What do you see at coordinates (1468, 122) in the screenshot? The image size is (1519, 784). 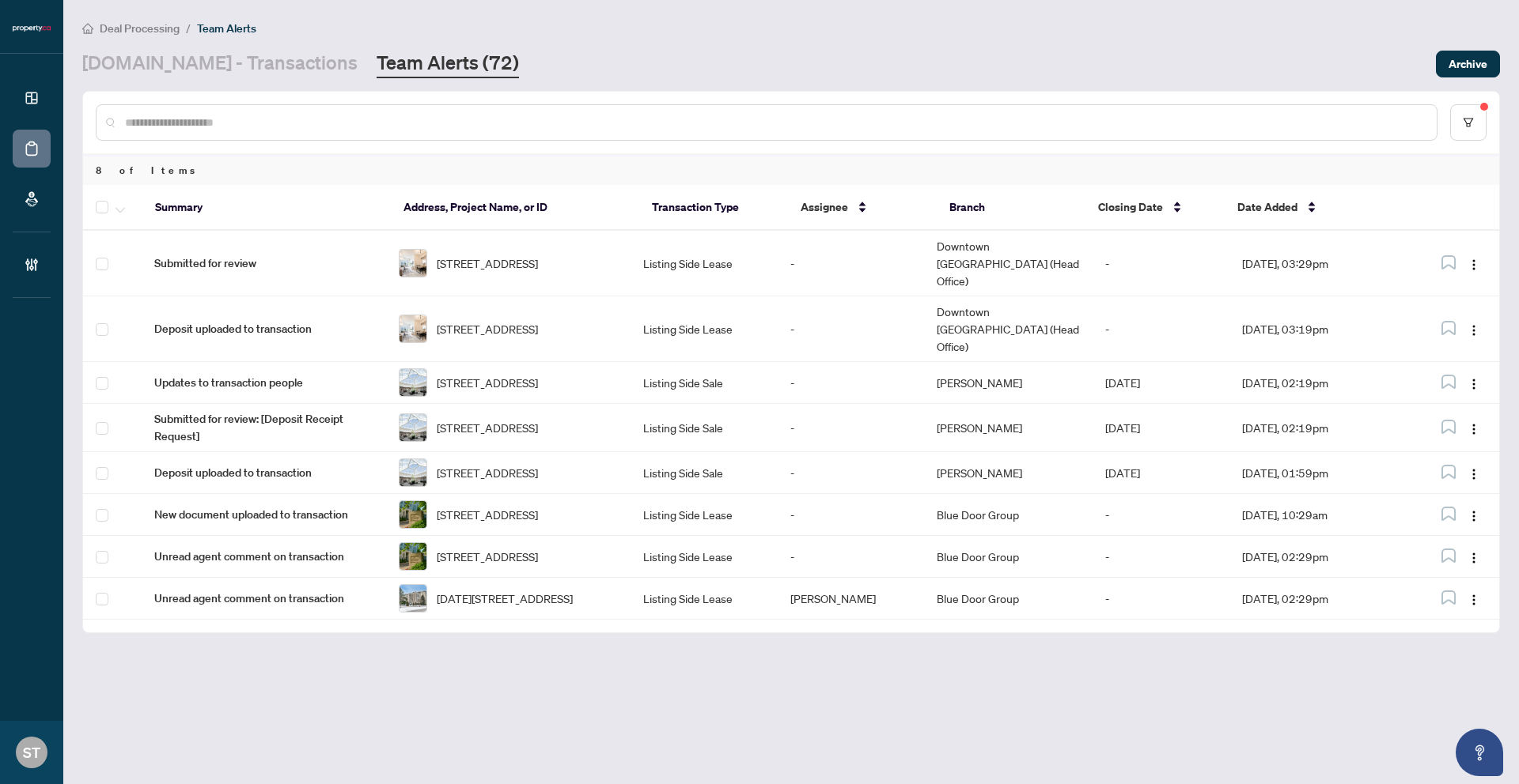 I see `button: filter` at bounding box center [1468, 122].